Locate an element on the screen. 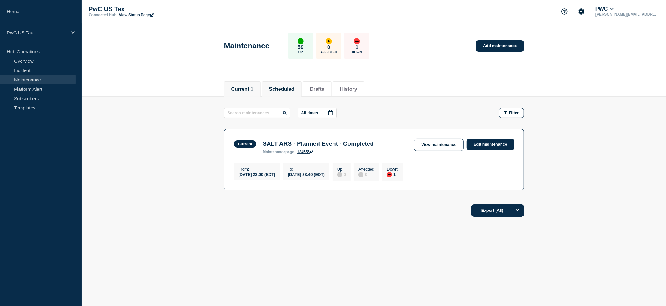 The width and height of the screenshot is (666, 306). h1: Maintenance is located at coordinates (247, 46).